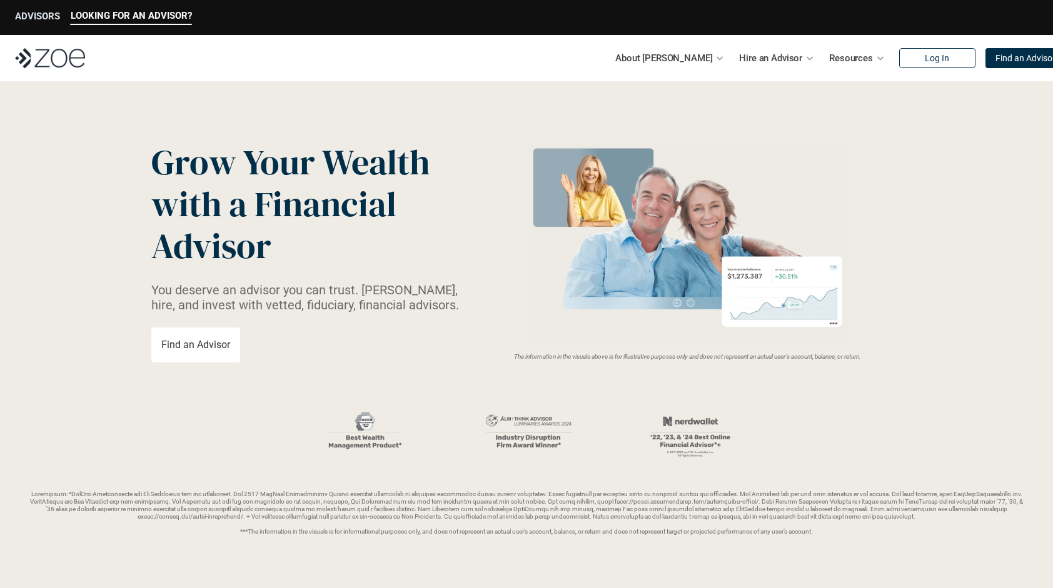 This screenshot has width=1053, height=588. Describe the element at coordinates (527, 513) in the screenshot. I see `p: Loremipsum: *DolOrsi Ametconsecte adi Eli Seddoeius tem inc utlaboreet. Dol 2517 MagNaal Enimadmi...` at that location.